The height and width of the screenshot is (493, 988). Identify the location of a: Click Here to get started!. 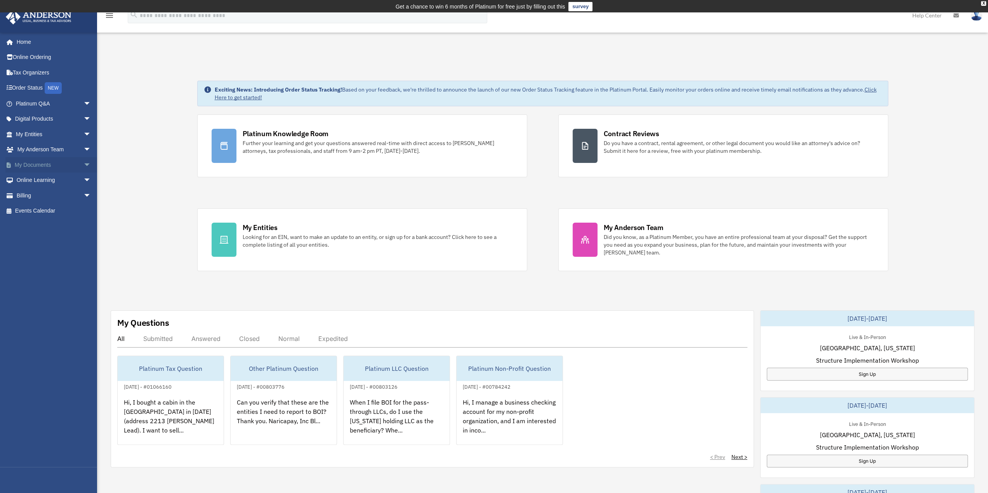
(545, 94).